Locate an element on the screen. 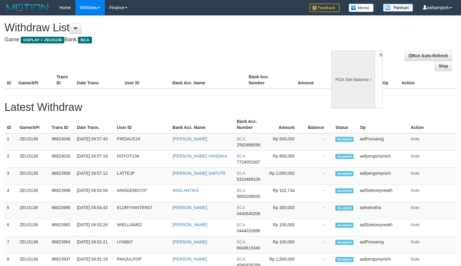 This screenshot has height=266, width=461. img: Feedback.jpg is located at coordinates (325, 8).